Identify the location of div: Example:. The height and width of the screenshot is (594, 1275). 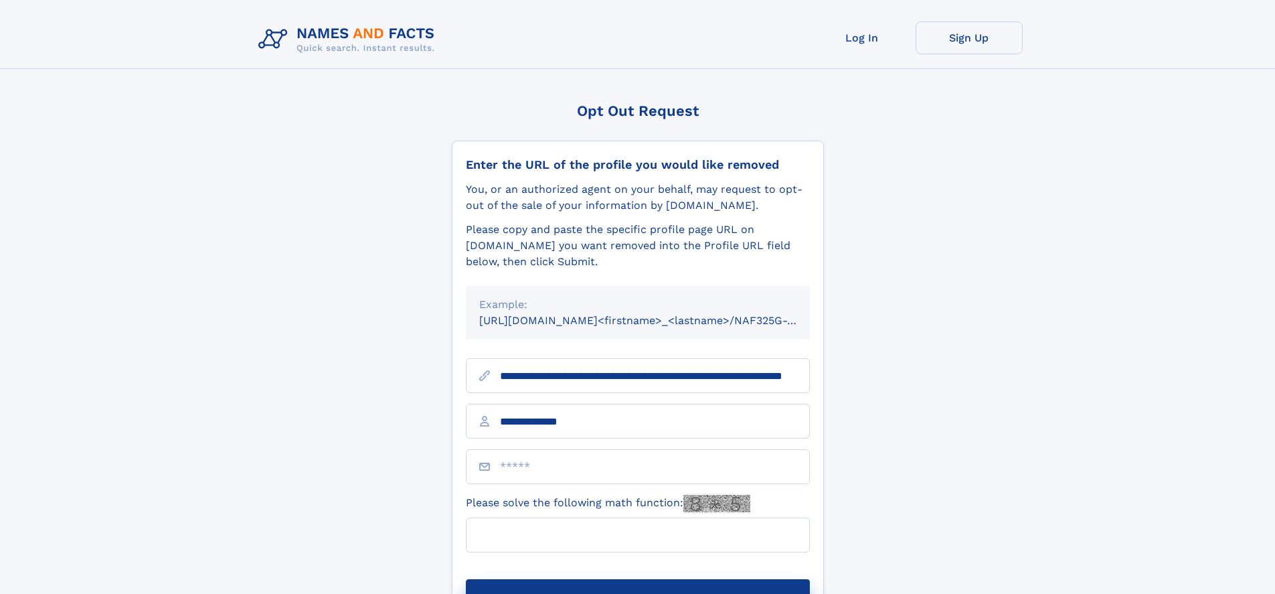
(638, 305).